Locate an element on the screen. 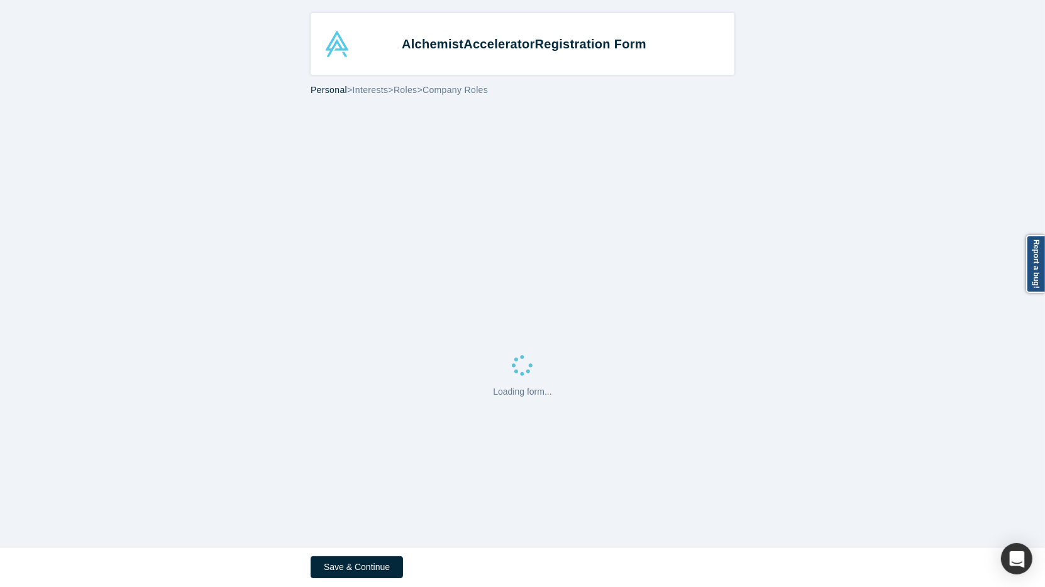 Image resolution: width=1045 pixels, height=587 pixels. span: Personal is located at coordinates (329, 90).